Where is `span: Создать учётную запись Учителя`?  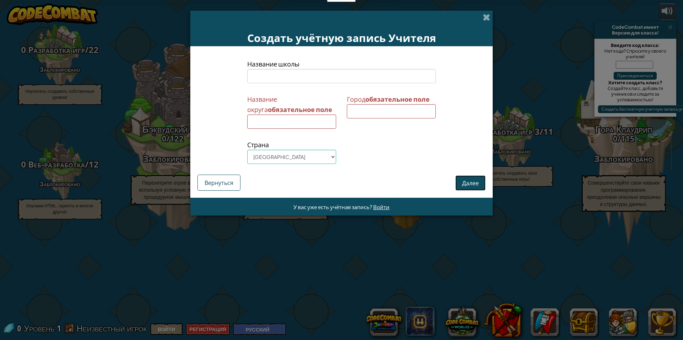
span: Создать учётную запись Учителя is located at coordinates (341, 38).